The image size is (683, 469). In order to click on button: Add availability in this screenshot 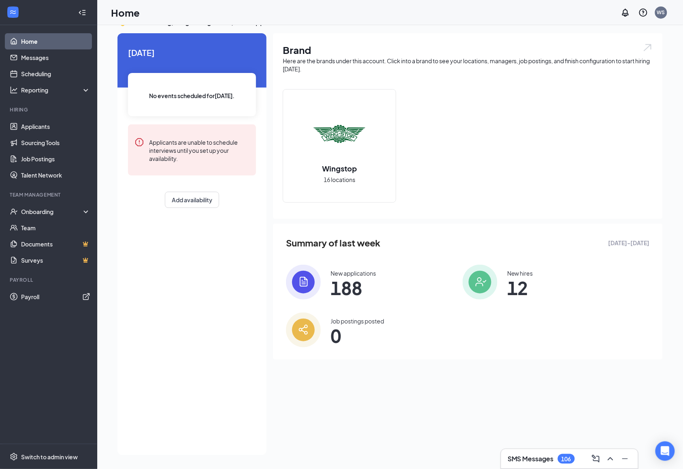, I will do `click(192, 200)`.